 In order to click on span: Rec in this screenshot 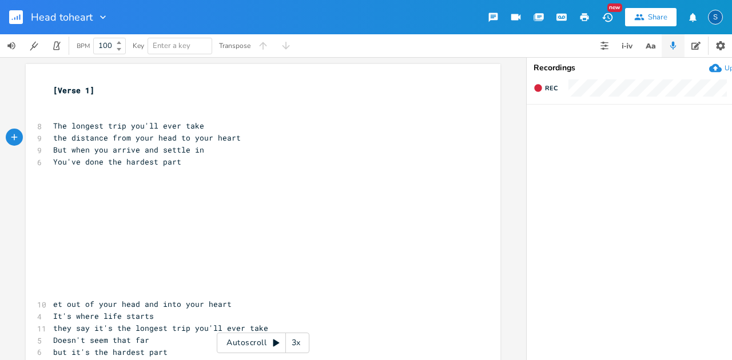, I will do `click(551, 88)`.